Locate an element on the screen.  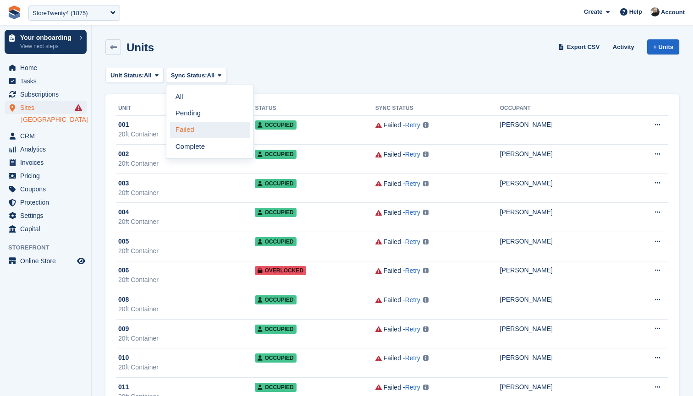
a: Activity is located at coordinates (623, 47).